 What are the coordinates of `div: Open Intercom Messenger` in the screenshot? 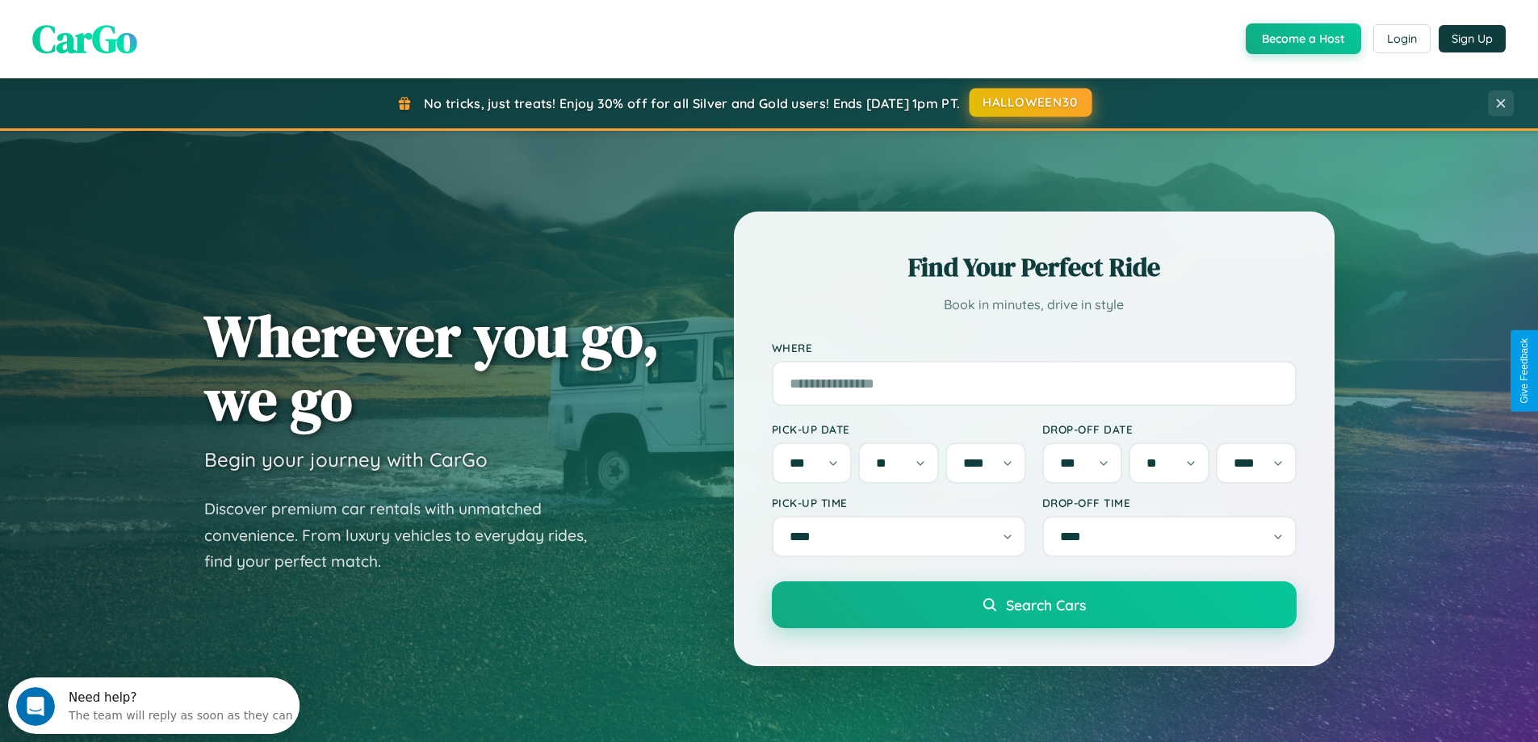 It's located at (153, 28).